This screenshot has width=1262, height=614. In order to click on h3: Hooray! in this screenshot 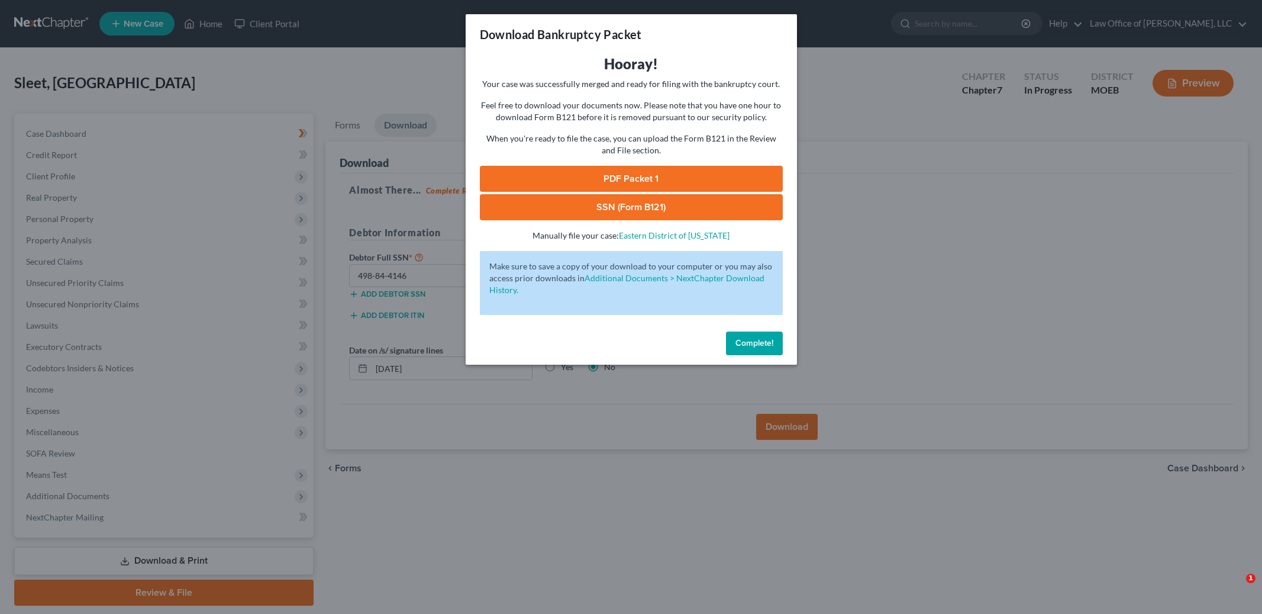, I will do `click(631, 64)`.